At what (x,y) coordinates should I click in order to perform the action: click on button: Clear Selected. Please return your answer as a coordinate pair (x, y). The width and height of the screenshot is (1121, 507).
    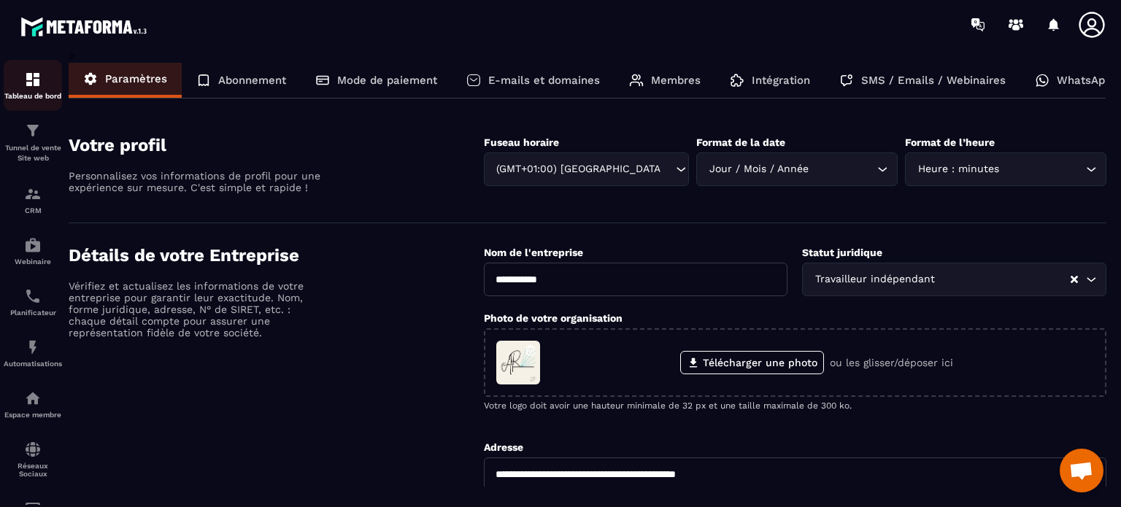
    Looking at the image, I should click on (1074, 280).